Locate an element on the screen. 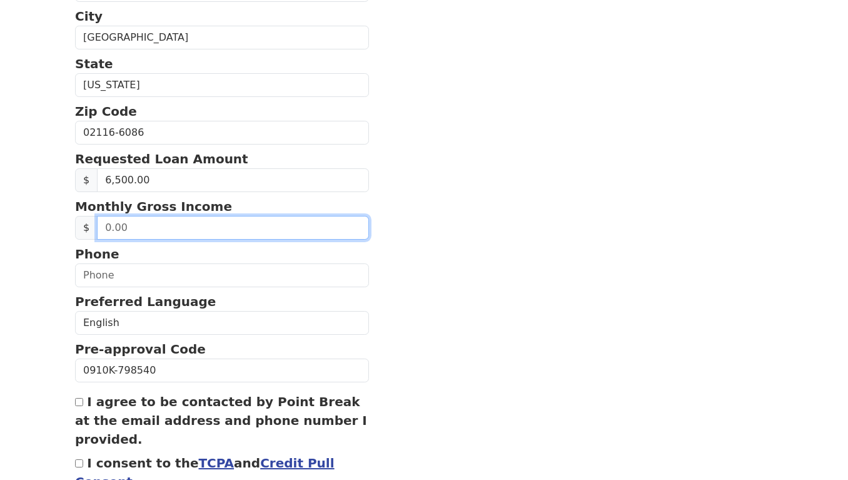 This screenshot has height=480, width=848. input: Zip Code is located at coordinates (222, 133).